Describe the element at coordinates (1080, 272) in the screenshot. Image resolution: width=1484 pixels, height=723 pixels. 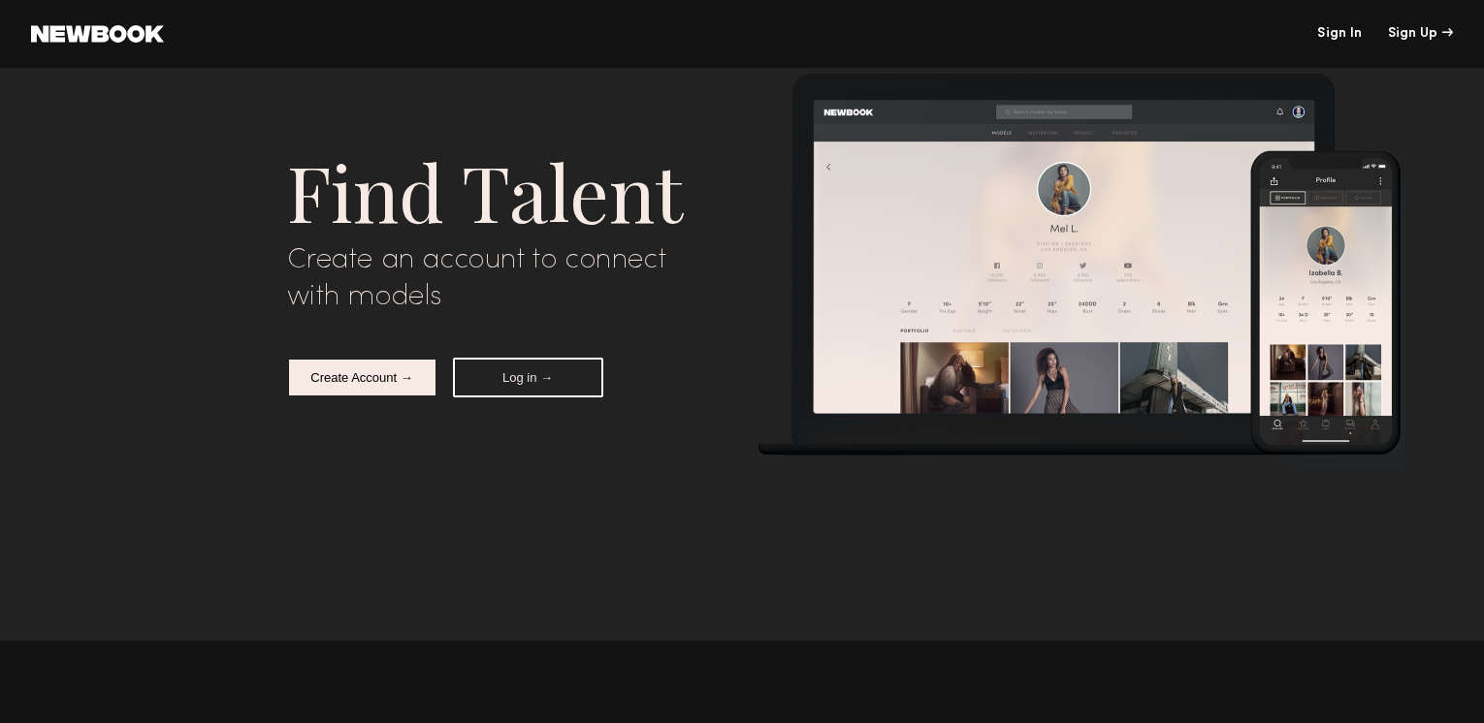
I see `img: devices.png` at that location.